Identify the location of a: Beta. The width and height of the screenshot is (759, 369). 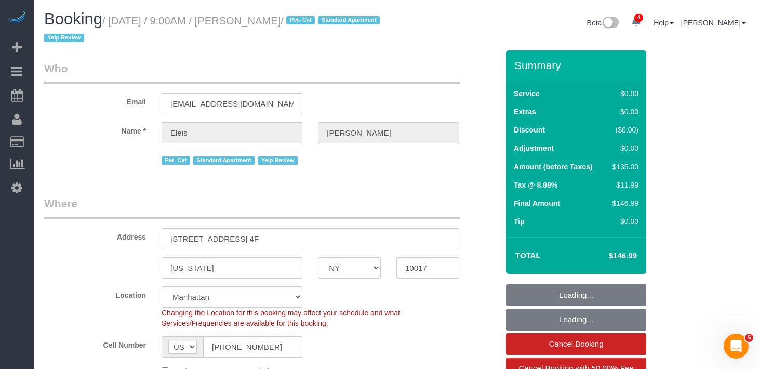
(603, 23).